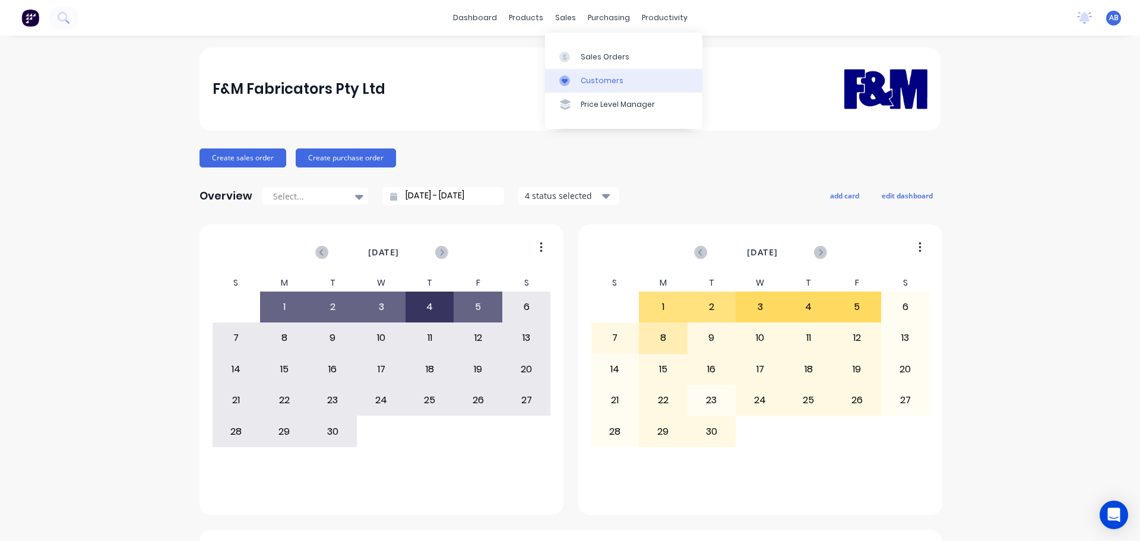  Describe the element at coordinates (562, 195) in the screenshot. I see `div: 4 status selected` at that location.